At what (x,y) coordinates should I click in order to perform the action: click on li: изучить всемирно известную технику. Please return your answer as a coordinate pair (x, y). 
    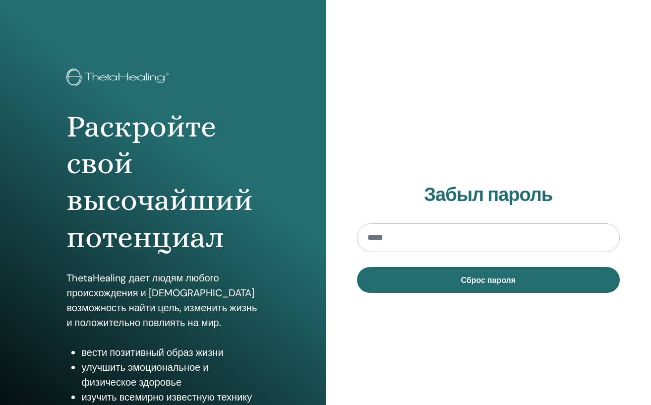
    Looking at the image, I should click on (170, 397).